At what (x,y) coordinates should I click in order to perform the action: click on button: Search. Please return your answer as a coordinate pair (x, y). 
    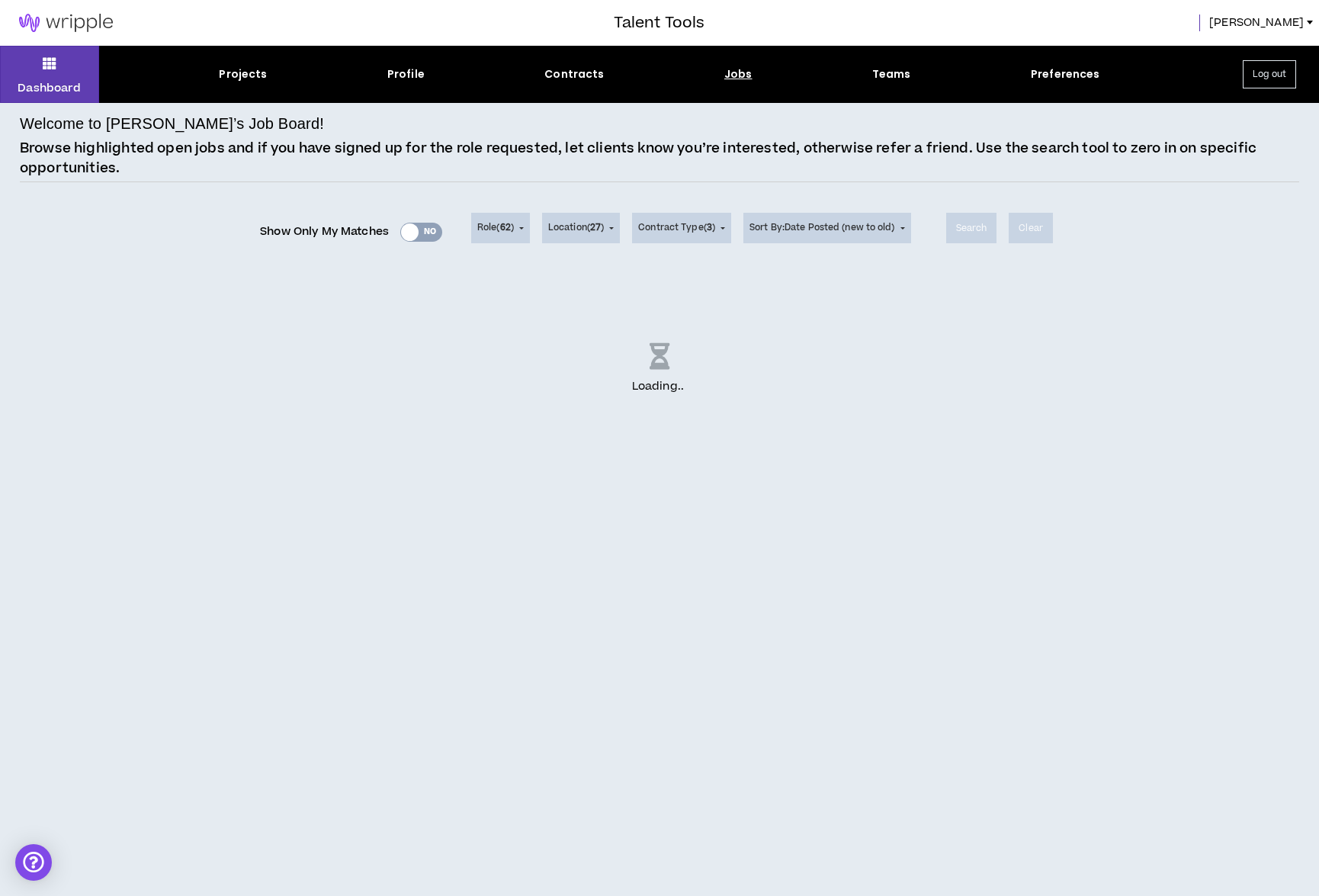
    Looking at the image, I should click on (971, 228).